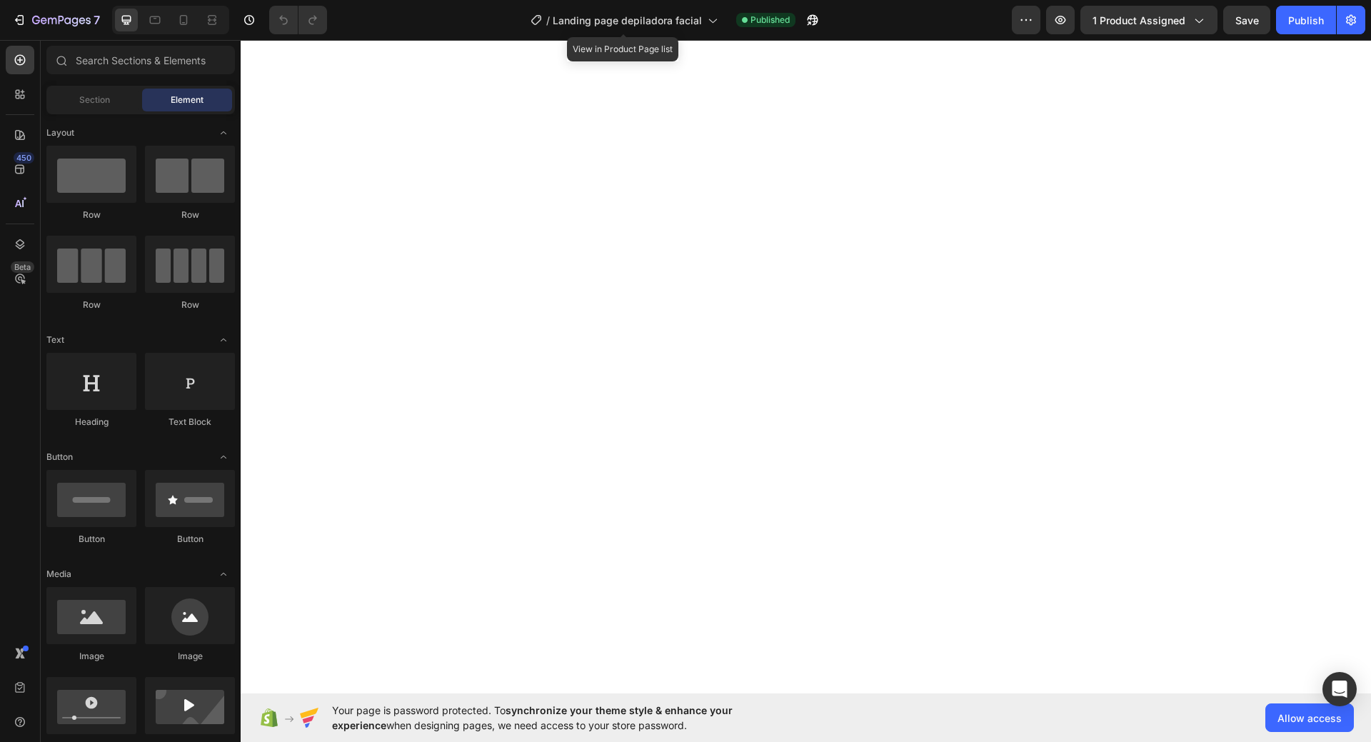  I want to click on div: Undo/Redo, so click(298, 20).